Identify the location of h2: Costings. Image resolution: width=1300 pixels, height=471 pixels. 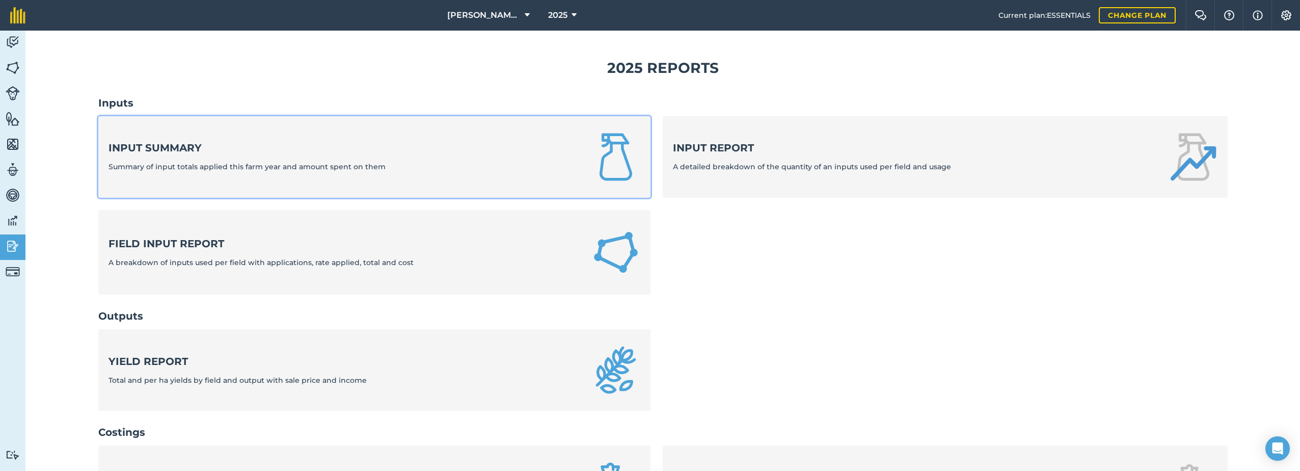
(663, 432).